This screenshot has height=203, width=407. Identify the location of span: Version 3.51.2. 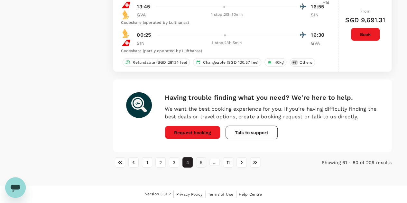
(158, 194).